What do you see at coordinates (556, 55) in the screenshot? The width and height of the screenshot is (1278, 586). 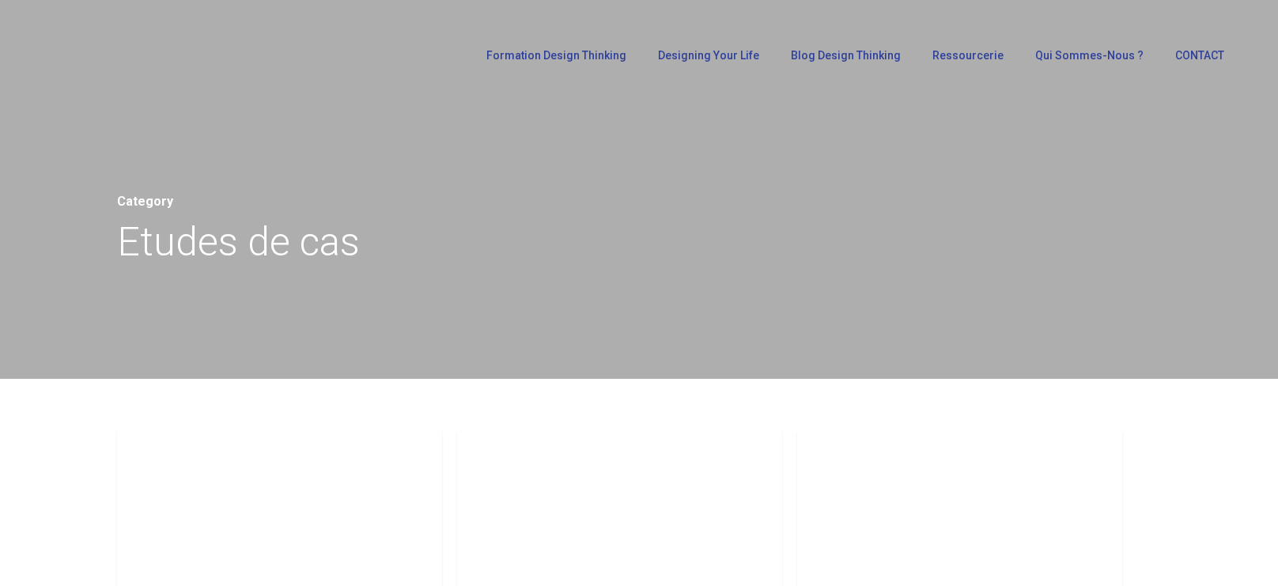 I see `a: Formation Design Thinking` at bounding box center [556, 55].